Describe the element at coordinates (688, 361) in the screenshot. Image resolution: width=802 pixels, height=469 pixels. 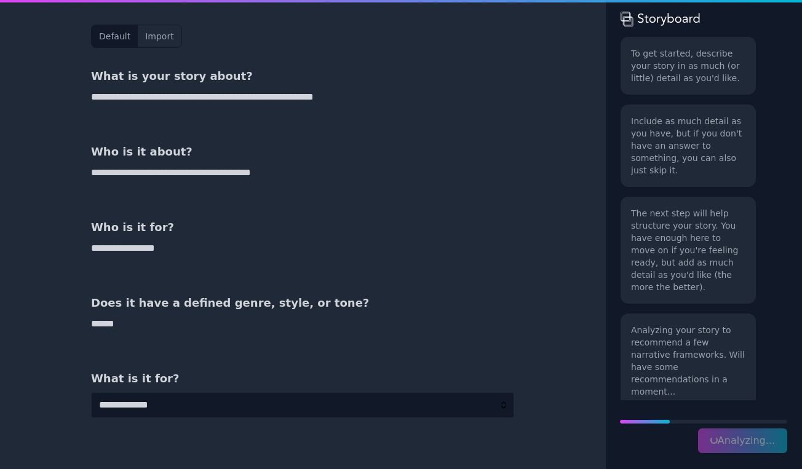
I see `p: Analyzing your story to recommend a few narrative frameworks. Will have some recommendations in a...` at that location.